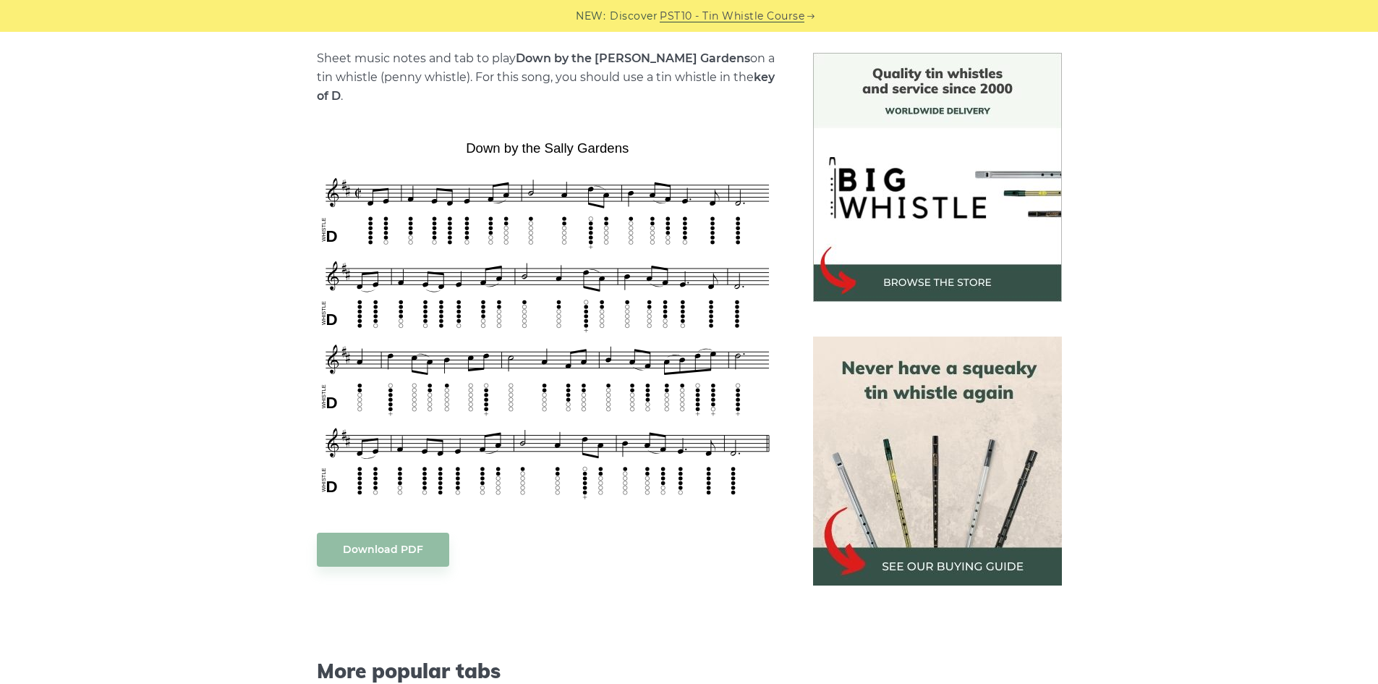 Image resolution: width=1378 pixels, height=684 pixels. Describe the element at coordinates (546, 86) in the screenshot. I see `strong: key of D` at that location.